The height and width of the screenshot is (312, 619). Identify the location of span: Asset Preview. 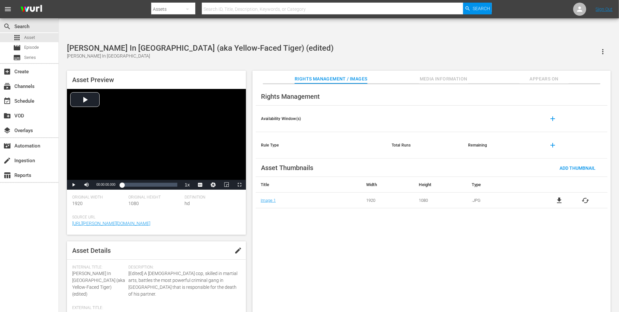
(93, 80).